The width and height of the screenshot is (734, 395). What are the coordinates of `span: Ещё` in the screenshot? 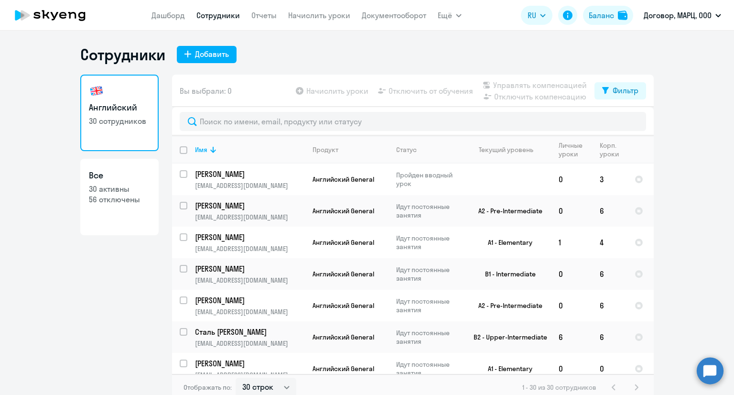 It's located at (445, 15).